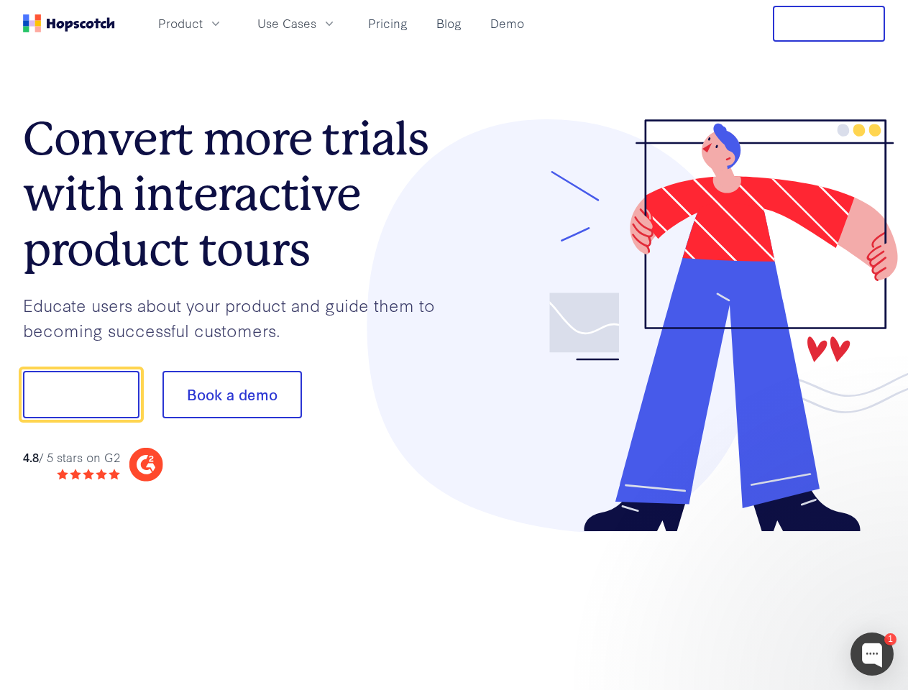 This screenshot has height=690, width=908. I want to click on span: Use Cases, so click(287, 23).